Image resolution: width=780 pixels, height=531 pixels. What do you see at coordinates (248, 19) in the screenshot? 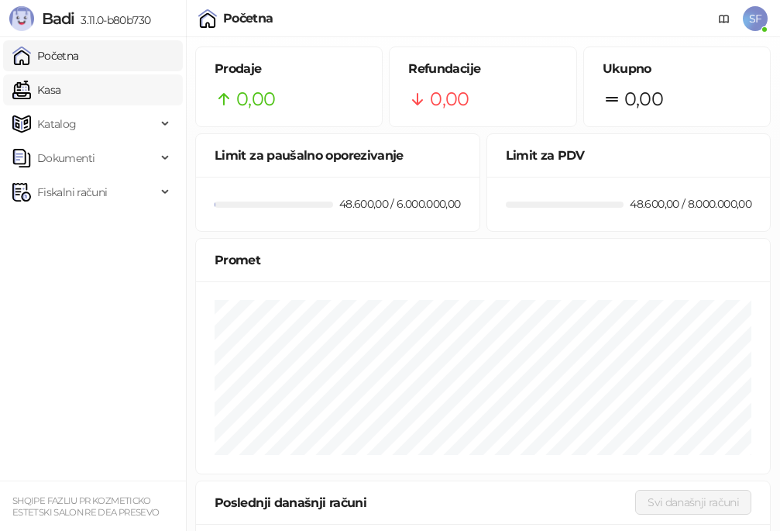
I see `div: Početna` at bounding box center [248, 19].